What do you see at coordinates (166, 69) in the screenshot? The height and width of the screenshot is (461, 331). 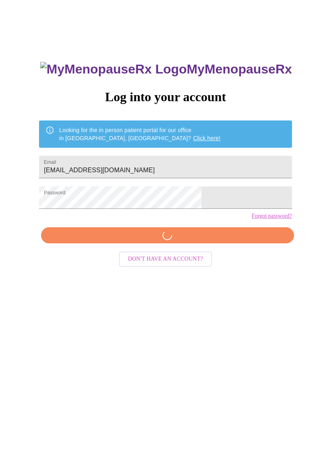 I see `h3: MyMenopauseRx` at bounding box center [166, 69].